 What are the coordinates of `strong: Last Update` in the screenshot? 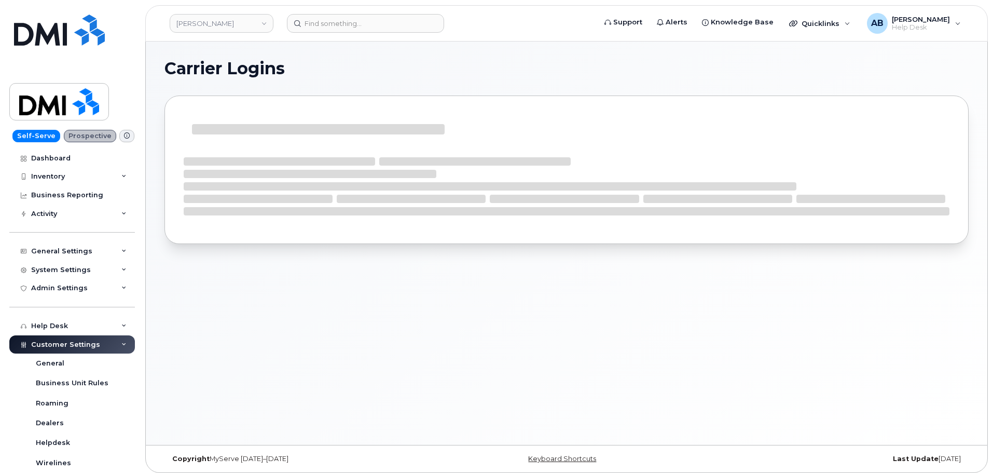 It's located at (916, 458).